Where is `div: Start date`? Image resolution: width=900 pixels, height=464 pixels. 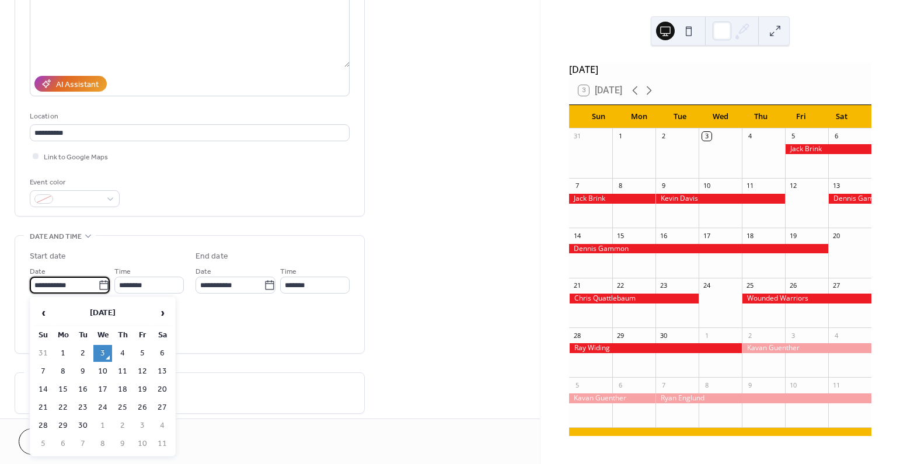 div: Start date is located at coordinates (48, 256).